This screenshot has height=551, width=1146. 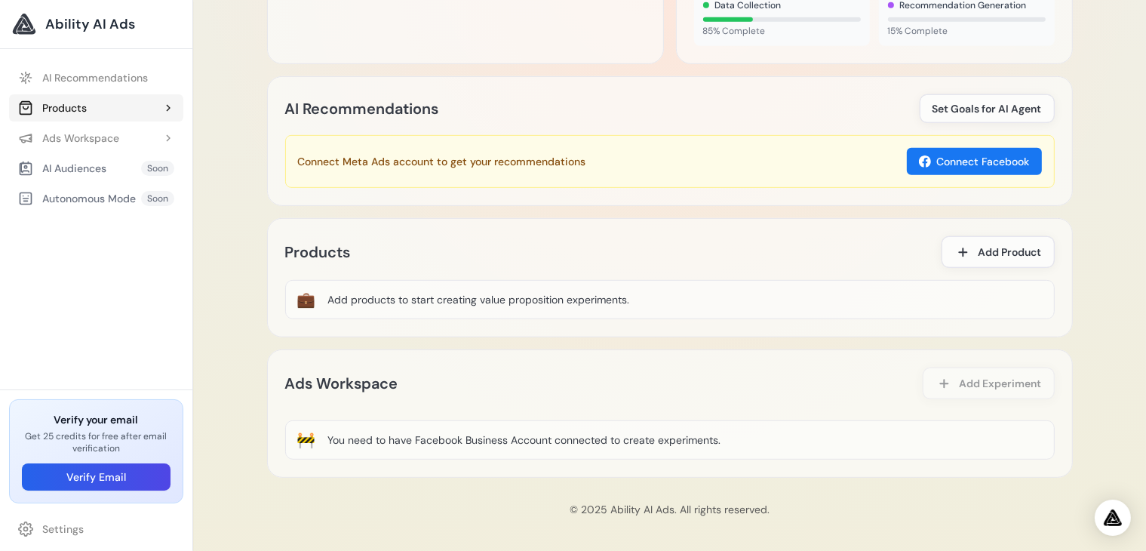 I want to click on div: AI Audiences, so click(x=62, y=168).